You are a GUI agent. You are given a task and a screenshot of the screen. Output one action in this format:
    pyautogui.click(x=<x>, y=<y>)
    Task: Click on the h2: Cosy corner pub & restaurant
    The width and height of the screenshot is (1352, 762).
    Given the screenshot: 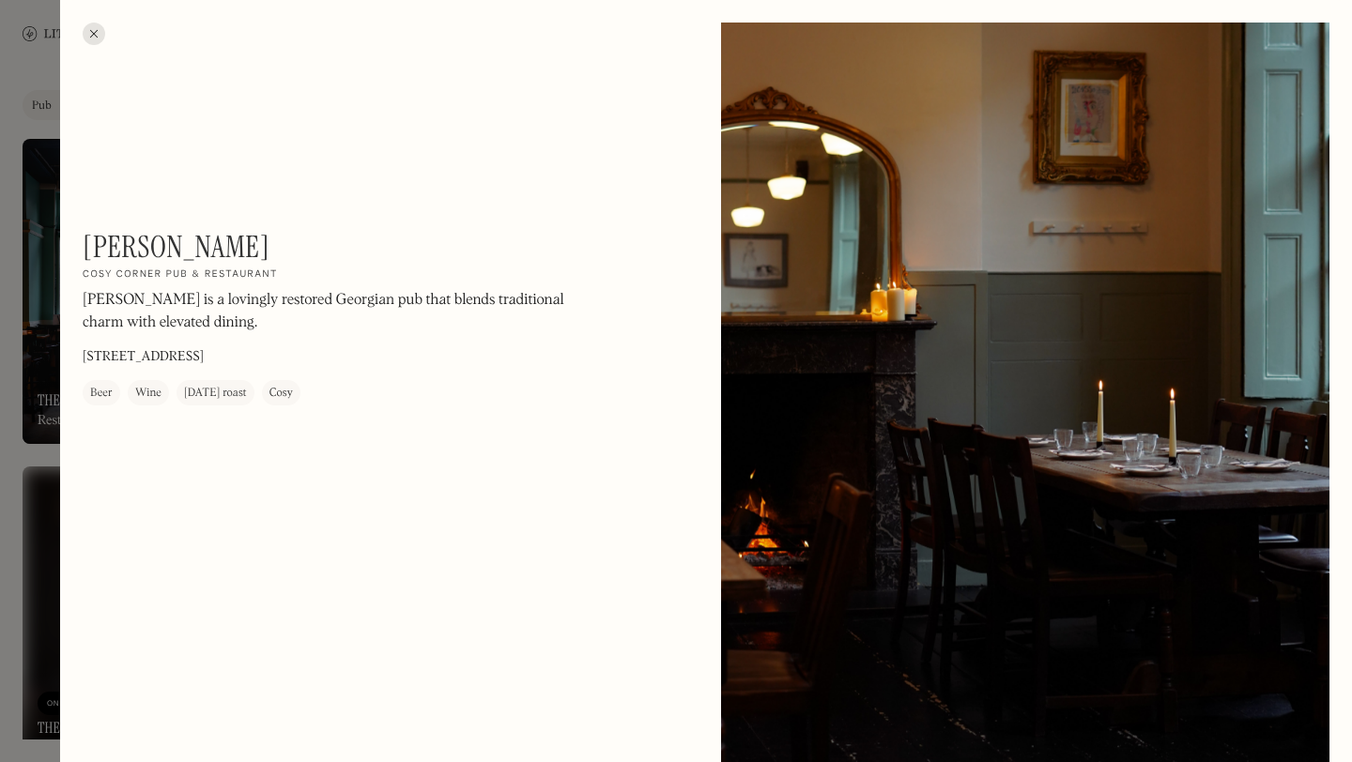 What is the action you would take?
    pyautogui.click(x=180, y=275)
    